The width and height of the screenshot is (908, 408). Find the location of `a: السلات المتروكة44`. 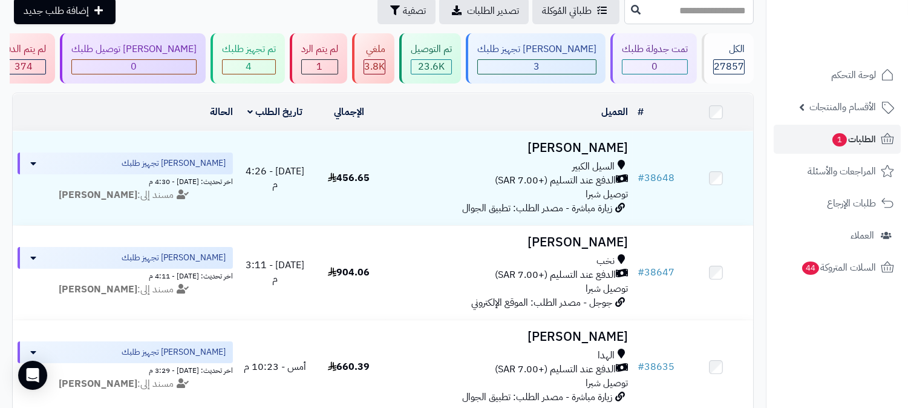

a: السلات المتروكة44 is located at coordinates (837, 267).